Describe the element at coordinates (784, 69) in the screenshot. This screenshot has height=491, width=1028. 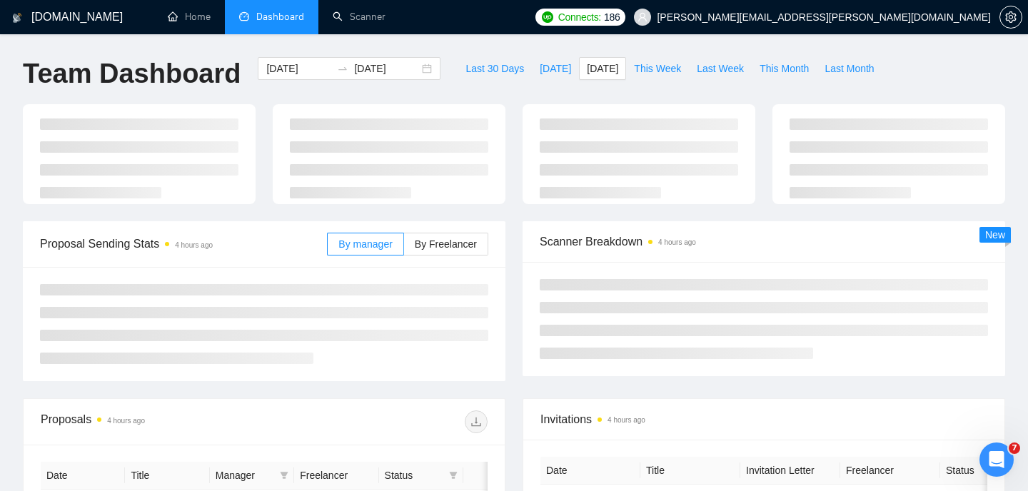
I see `button: This Month` at that location.